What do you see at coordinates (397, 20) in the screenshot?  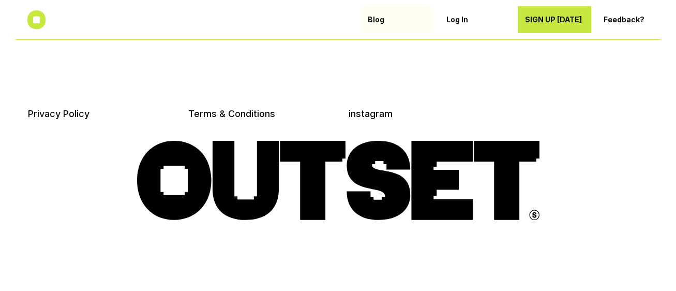 I see `a: Blog` at bounding box center [397, 20].